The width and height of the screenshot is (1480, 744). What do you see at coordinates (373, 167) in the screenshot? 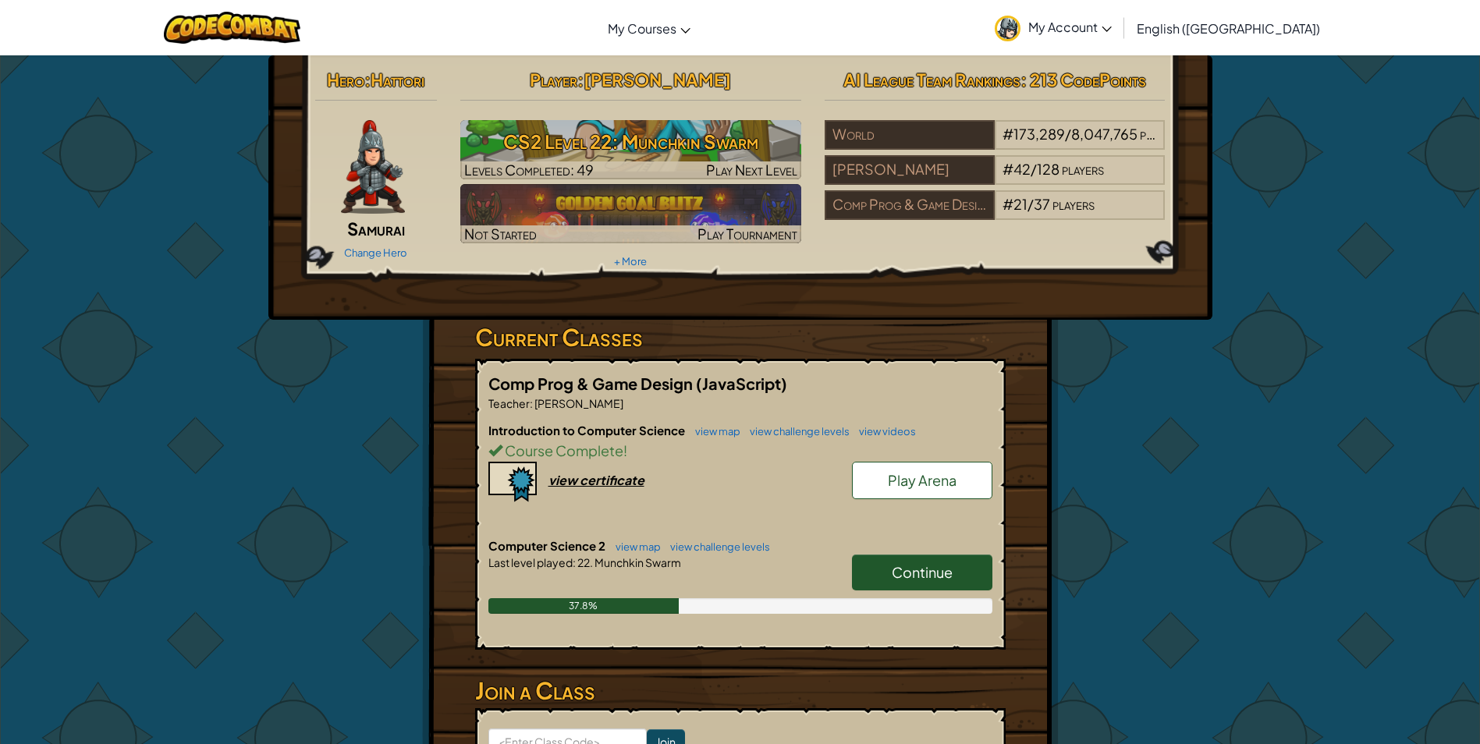
I see `img: samurai.pose.png` at bounding box center [373, 167].